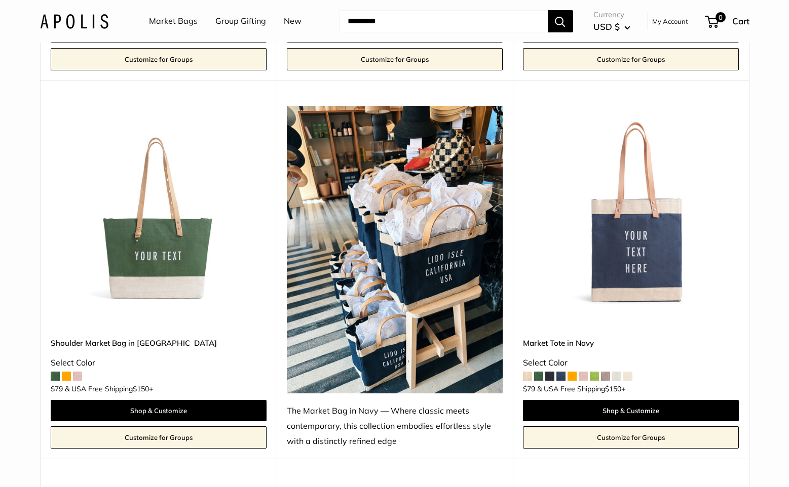 This screenshot has width=789, height=487. Describe the element at coordinates (292, 21) in the screenshot. I see `a: New` at that location.